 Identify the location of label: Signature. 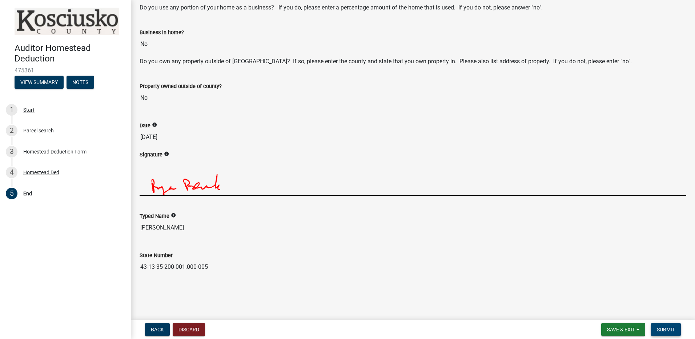
(151, 155).